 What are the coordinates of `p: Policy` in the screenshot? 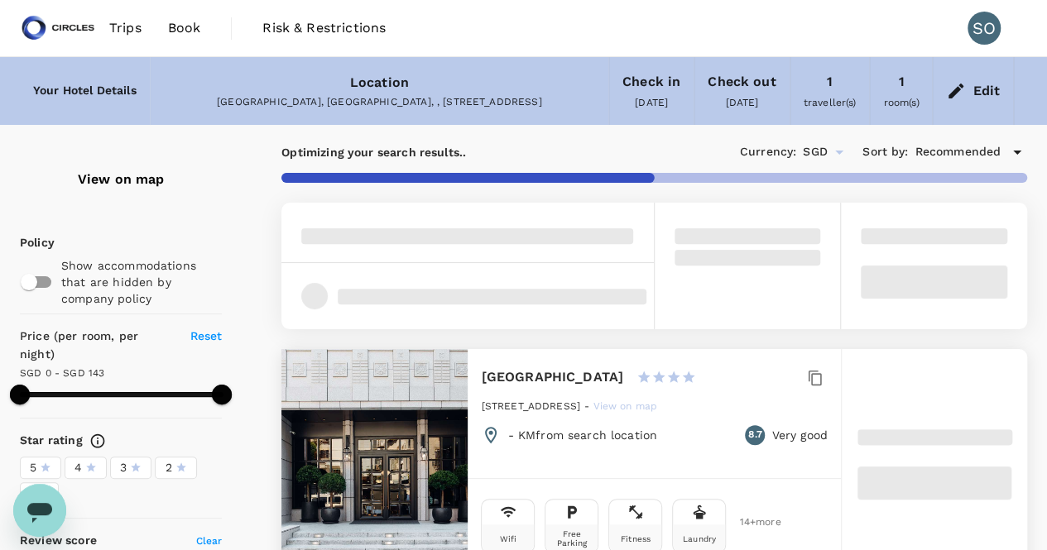 It's located at (25, 242).